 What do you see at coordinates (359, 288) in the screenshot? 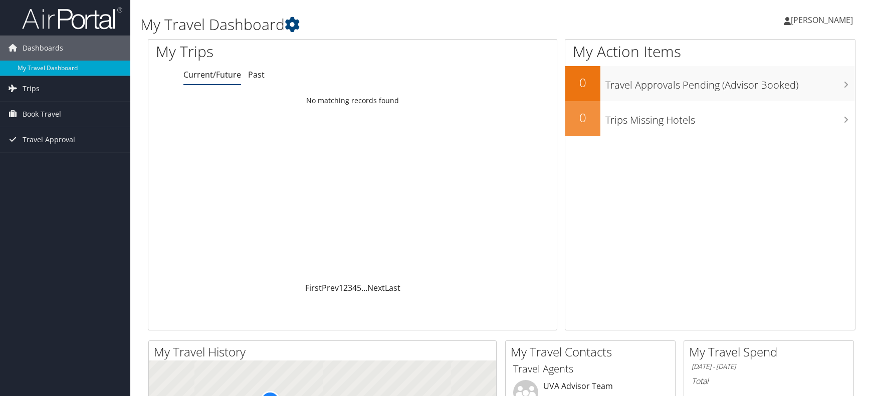
I see `a: 5` at bounding box center [359, 288].